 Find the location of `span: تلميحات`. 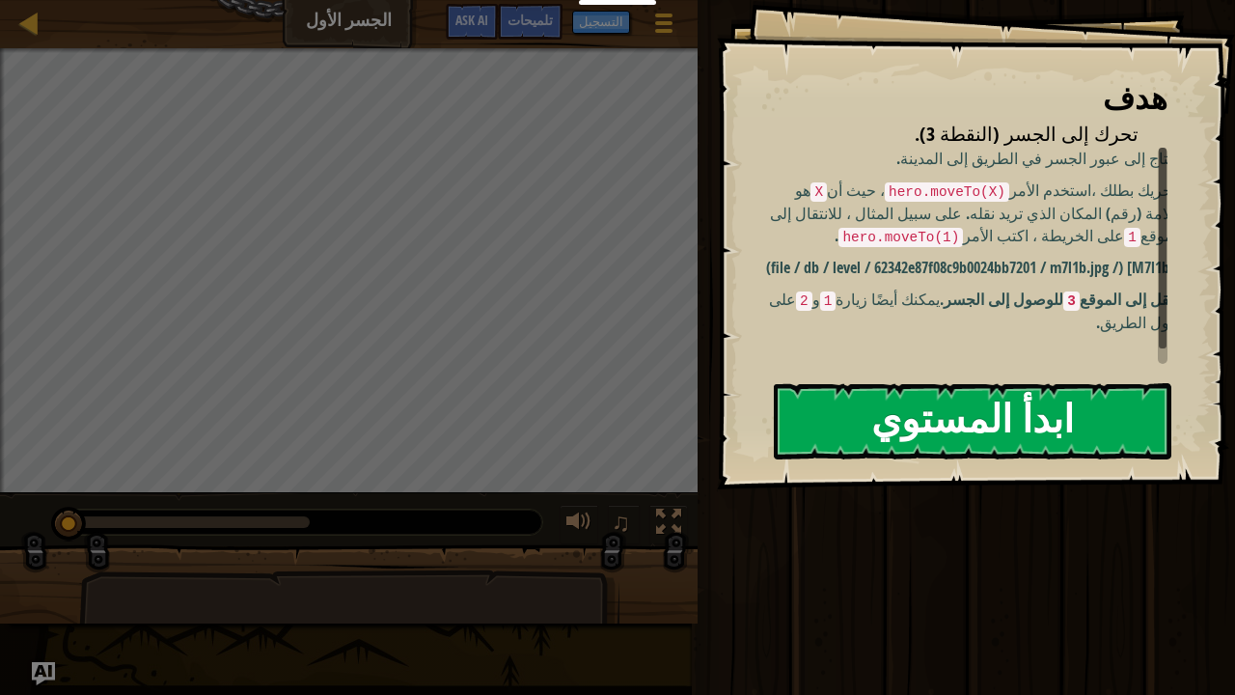

span: تلميحات is located at coordinates (530, 19).